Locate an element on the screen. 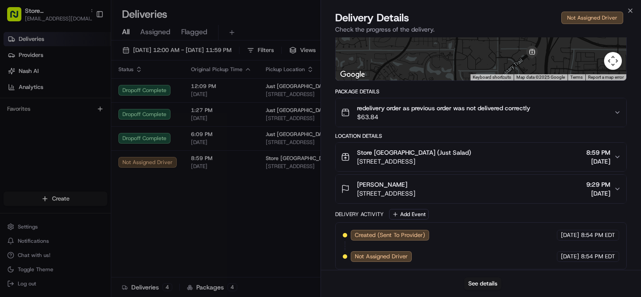 Image resolution: width=641 pixels, height=297 pixels. button: Map camera controls is located at coordinates (613, 61).